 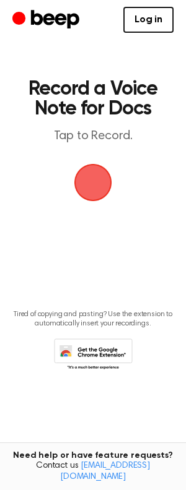 What do you see at coordinates (93, 472) in the screenshot?
I see `span: Contact us` at bounding box center [93, 472].